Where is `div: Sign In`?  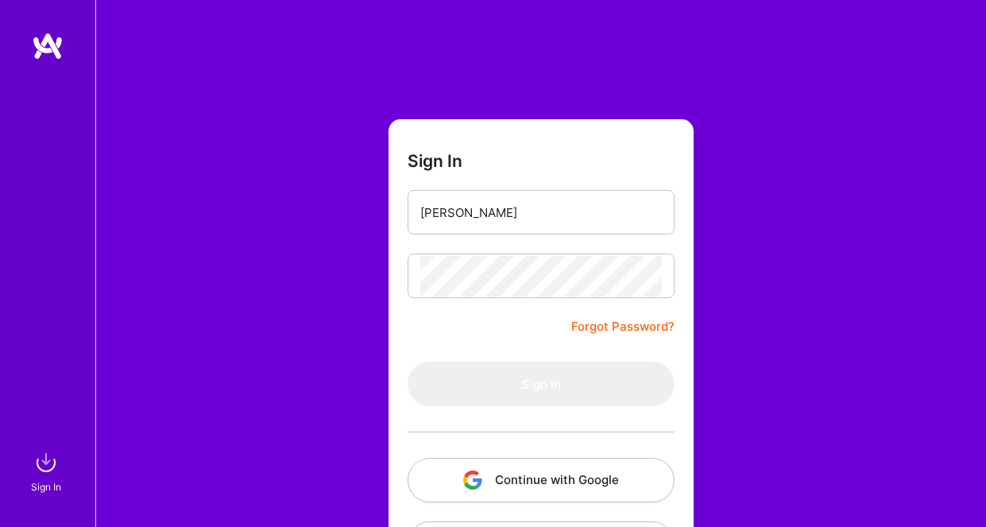
div: Sign In is located at coordinates (46, 486).